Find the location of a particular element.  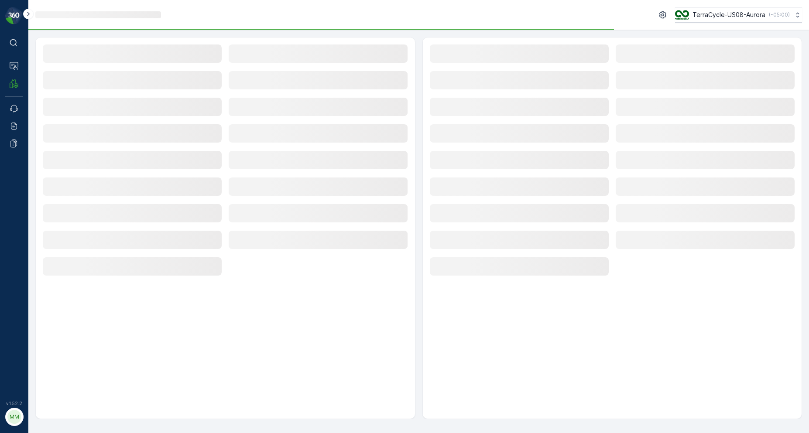

button: MM is located at coordinates (14, 417).